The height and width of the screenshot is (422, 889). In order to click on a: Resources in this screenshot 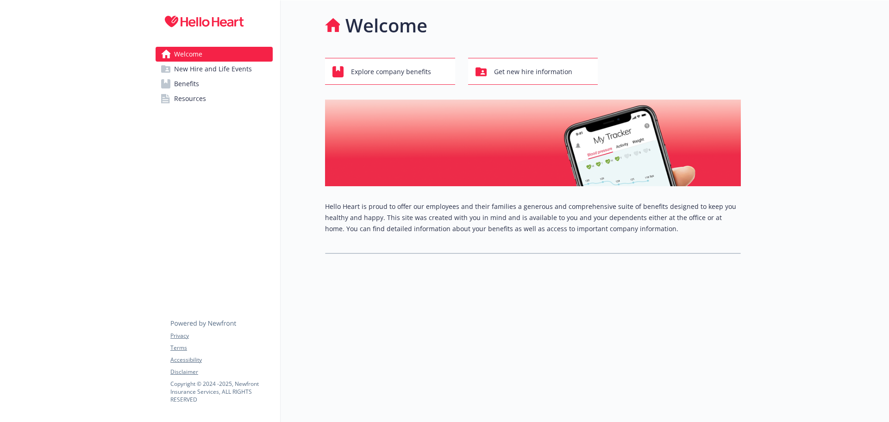, I will do `click(214, 99)`.